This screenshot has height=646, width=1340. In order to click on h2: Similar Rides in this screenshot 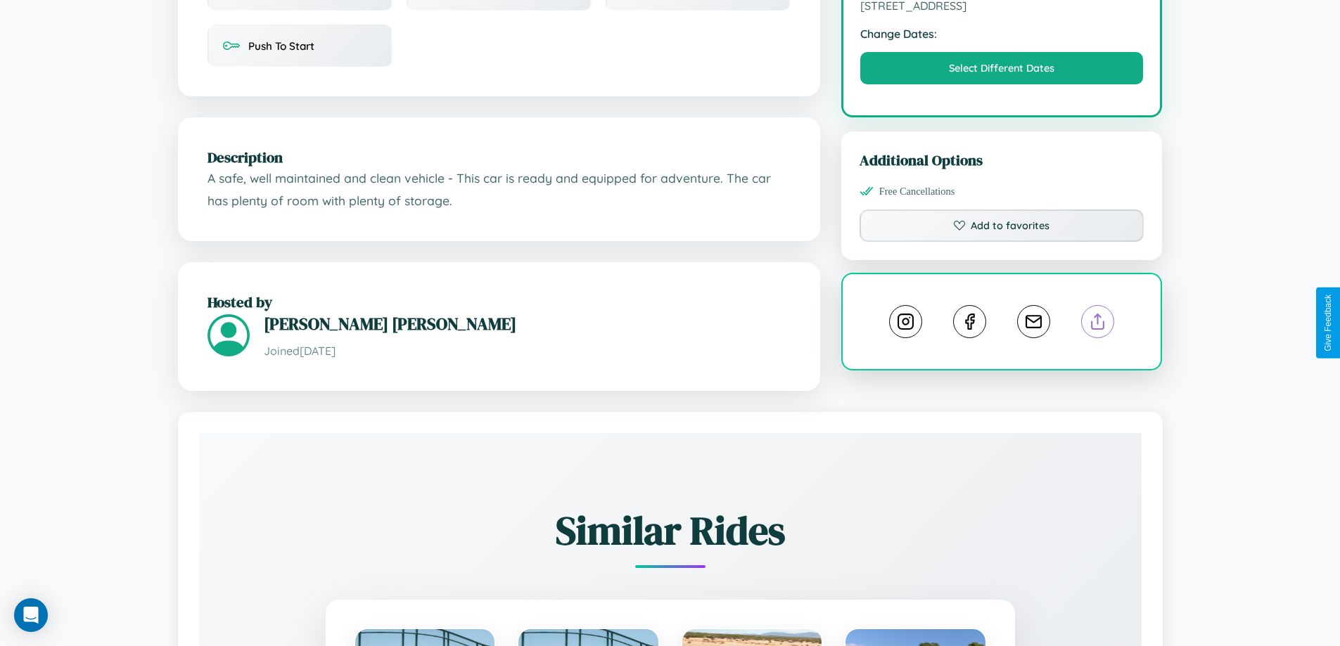, I will do `click(670, 530)`.